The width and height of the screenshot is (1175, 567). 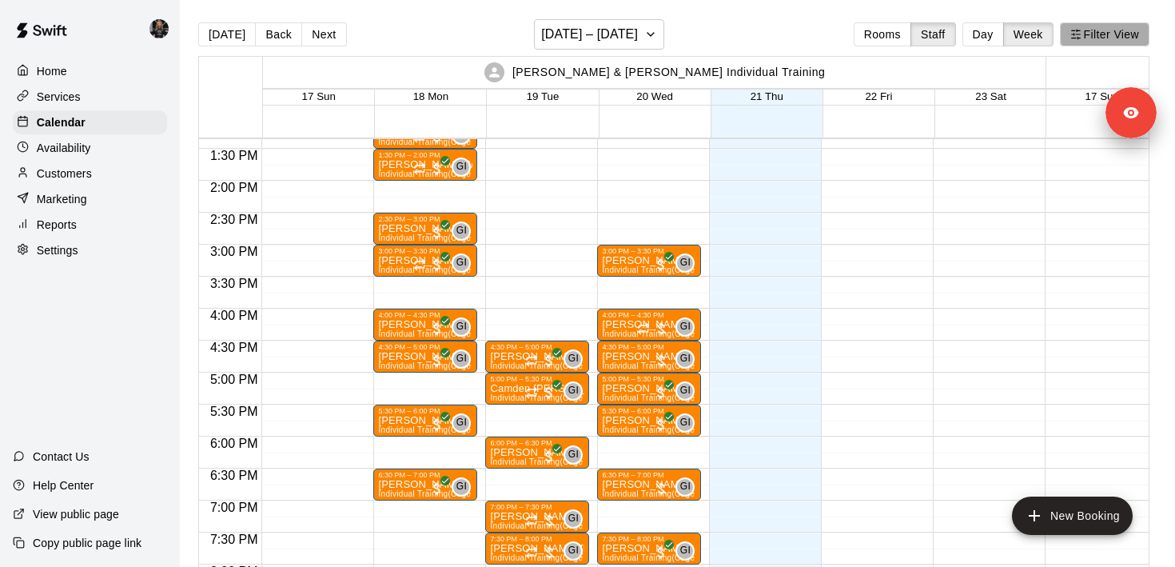 I want to click on span: 3:30 PM, so click(x=234, y=283).